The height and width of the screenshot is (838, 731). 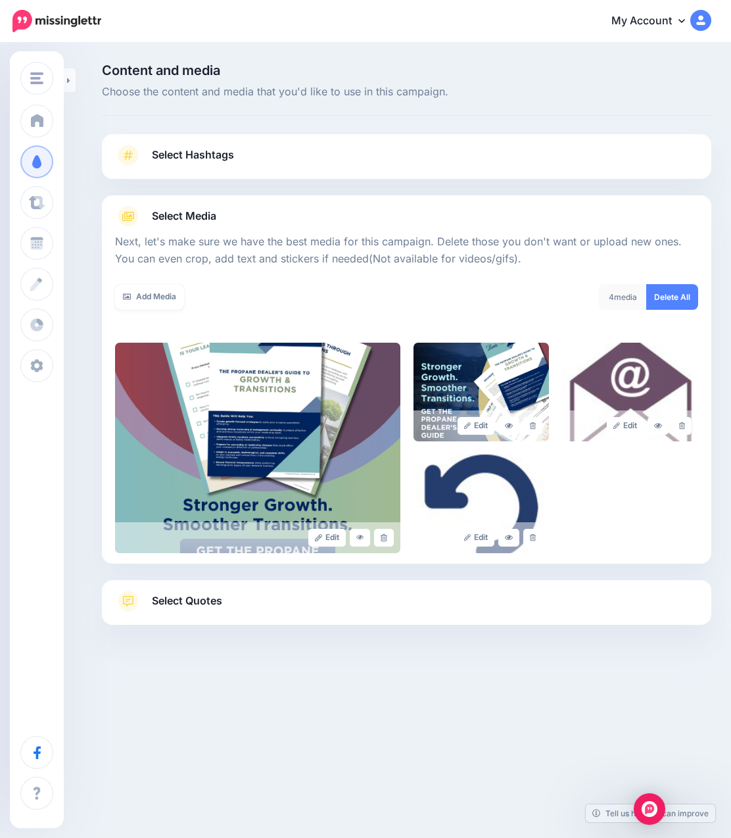 What do you see at coordinates (187, 600) in the screenshot?
I see `span: Select Quotes` at bounding box center [187, 600].